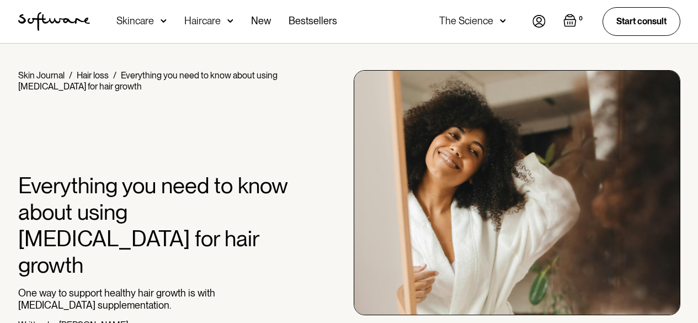  Describe the element at coordinates (641, 21) in the screenshot. I see `a: Start consult` at that location.